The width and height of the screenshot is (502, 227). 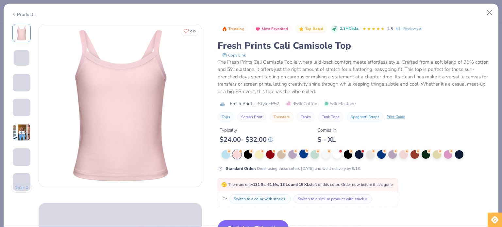 What do you see at coordinates (242, 104) in the screenshot?
I see `span: Fresh Prints` at bounding box center [242, 104].